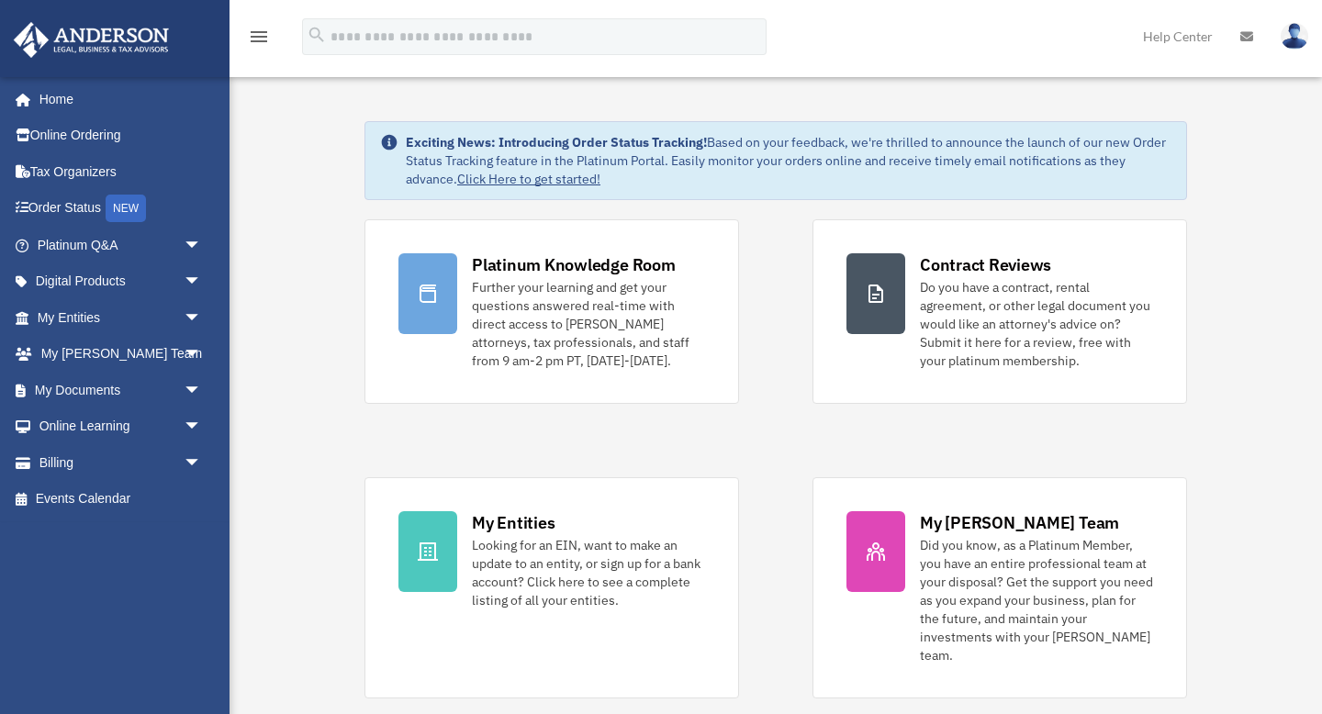 The width and height of the screenshot is (1322, 714). Describe the element at coordinates (552, 587) in the screenshot. I see `a: My Entities Looking for an EIN, want to make an update to an entity, or sign up for a bank accoun...` at that location.